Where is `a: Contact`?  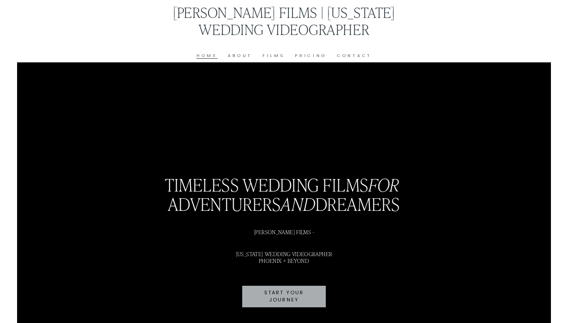
a: Contact is located at coordinates (354, 55).